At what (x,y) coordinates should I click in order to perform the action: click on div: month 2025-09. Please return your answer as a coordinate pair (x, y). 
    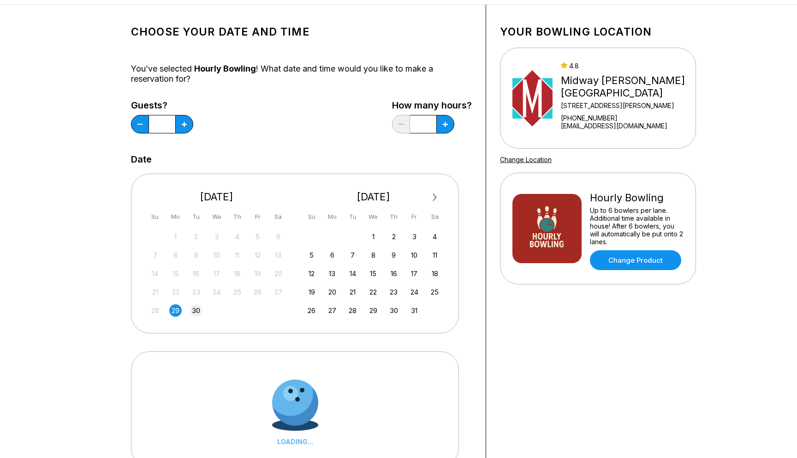
    Looking at the image, I should click on (217, 273).